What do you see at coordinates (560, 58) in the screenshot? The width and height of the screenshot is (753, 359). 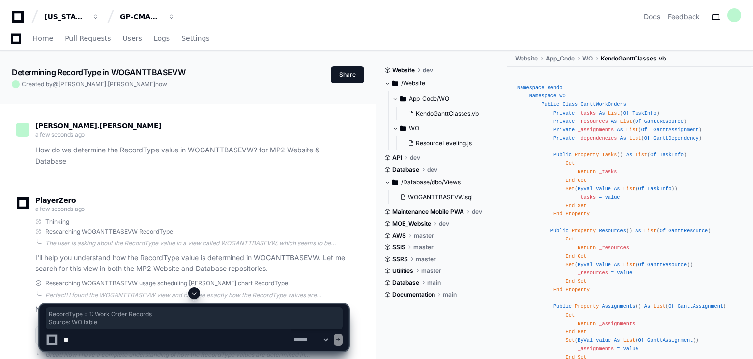 I see `span: App_Code` at bounding box center [560, 58].